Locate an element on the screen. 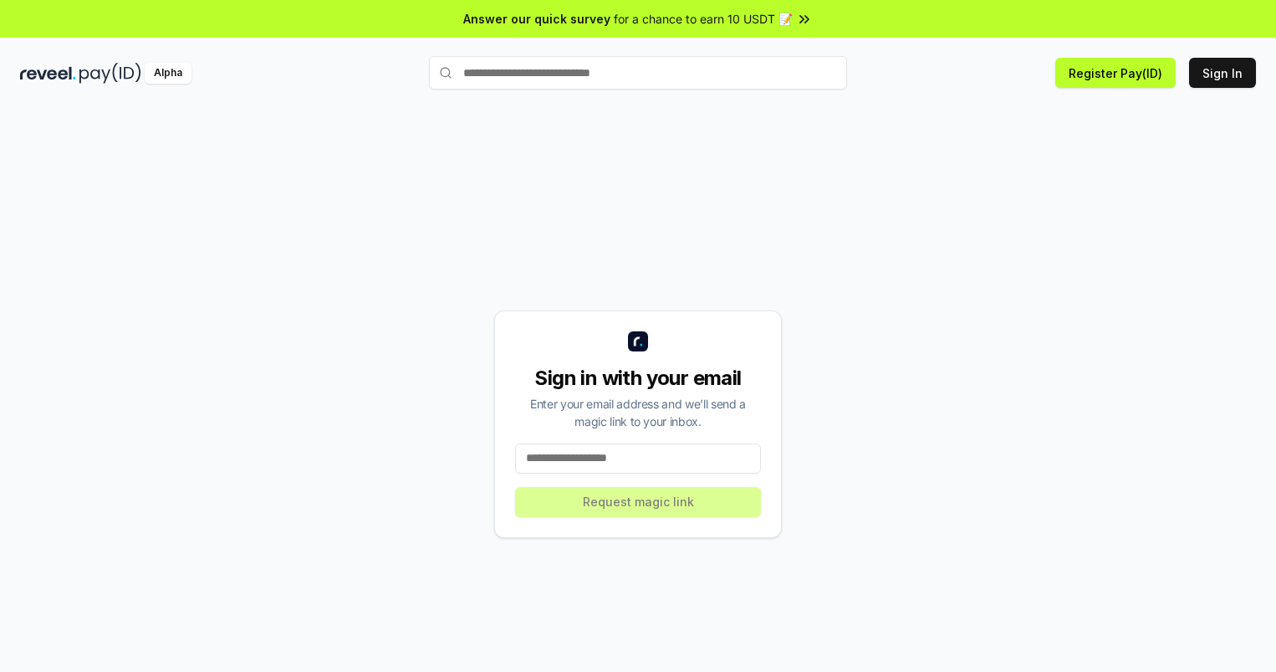  span: for a chance to earn 10 USDT 📝 is located at coordinates (703, 18).